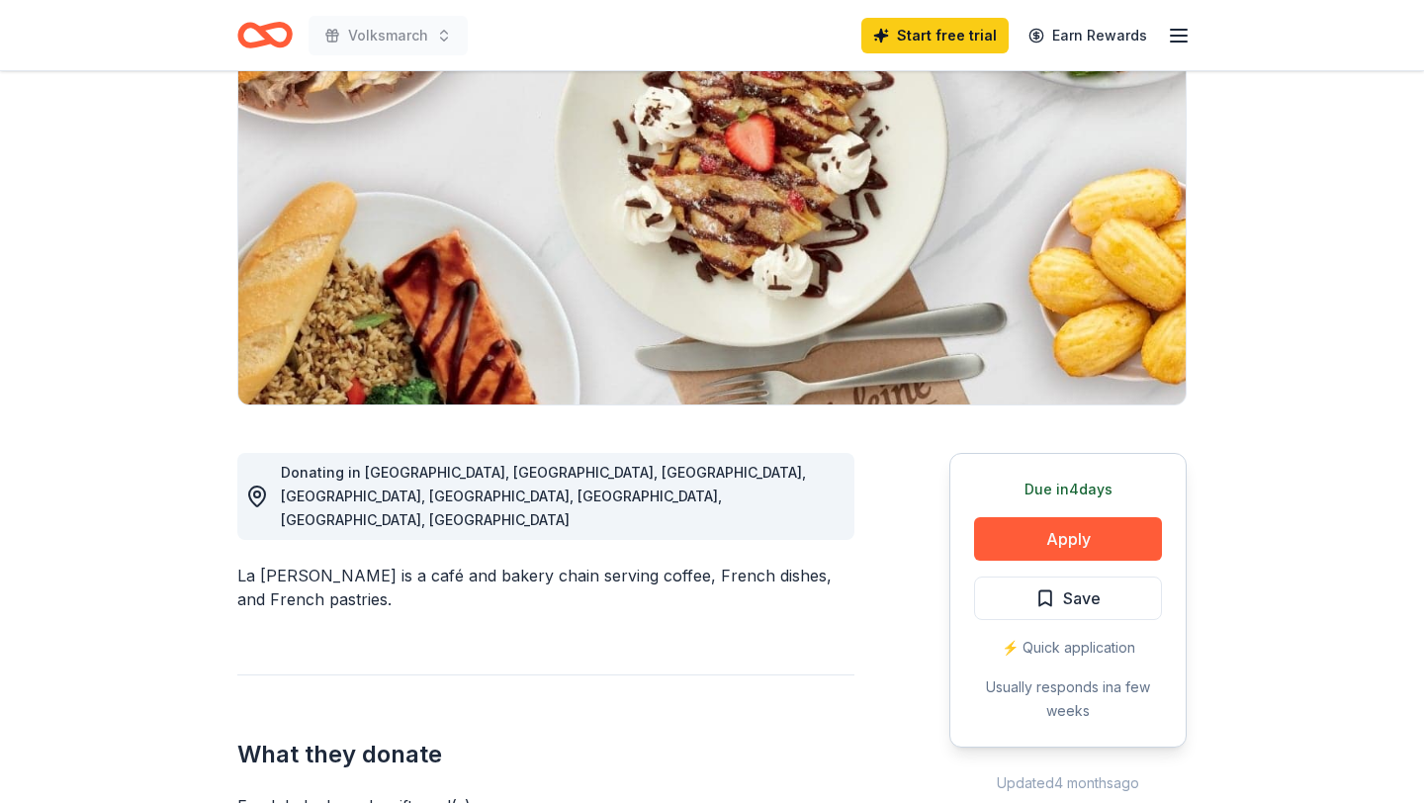 The height and width of the screenshot is (803, 1424). Describe the element at coordinates (546, 755) in the screenshot. I see `h2: What they donate` at that location.